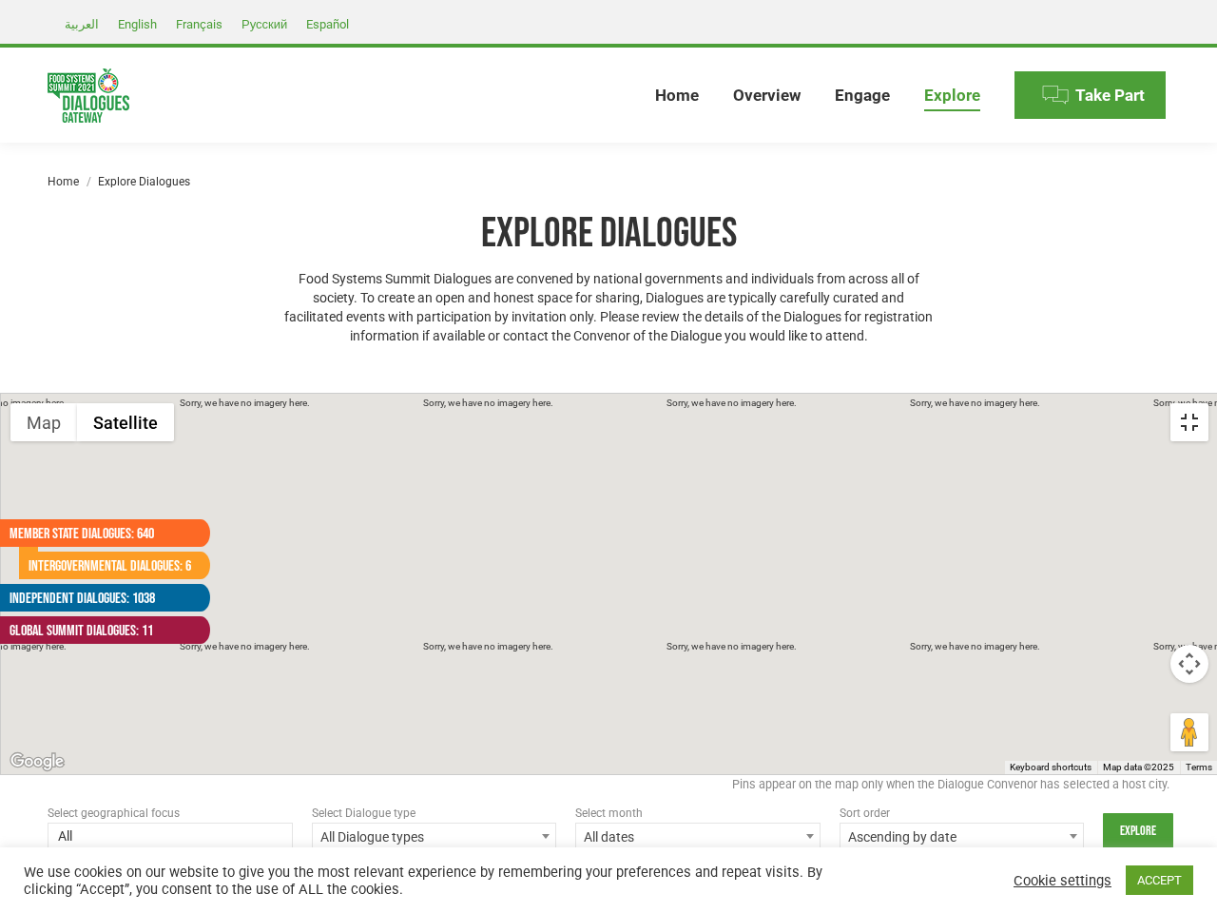 Image resolution: width=1217 pixels, height=913 pixels. Describe the element at coordinates (44, 422) in the screenshot. I see `button: Show street map` at that location.